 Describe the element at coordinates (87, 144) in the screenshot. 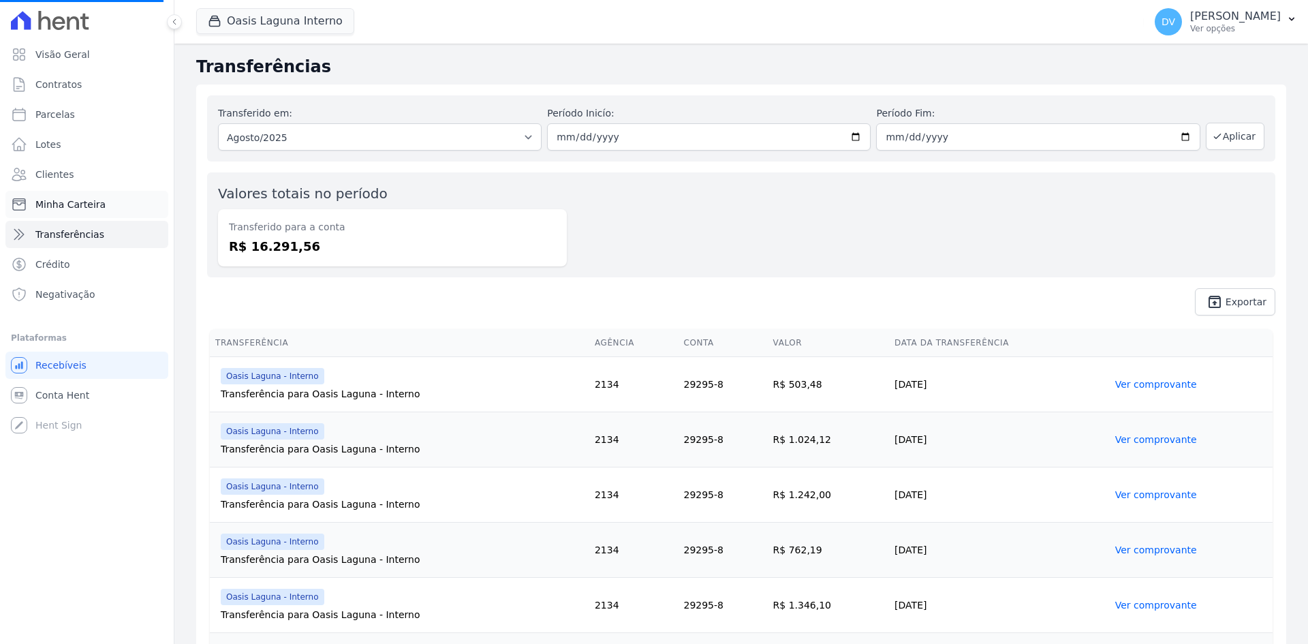

I see `a: Lotes` at that location.